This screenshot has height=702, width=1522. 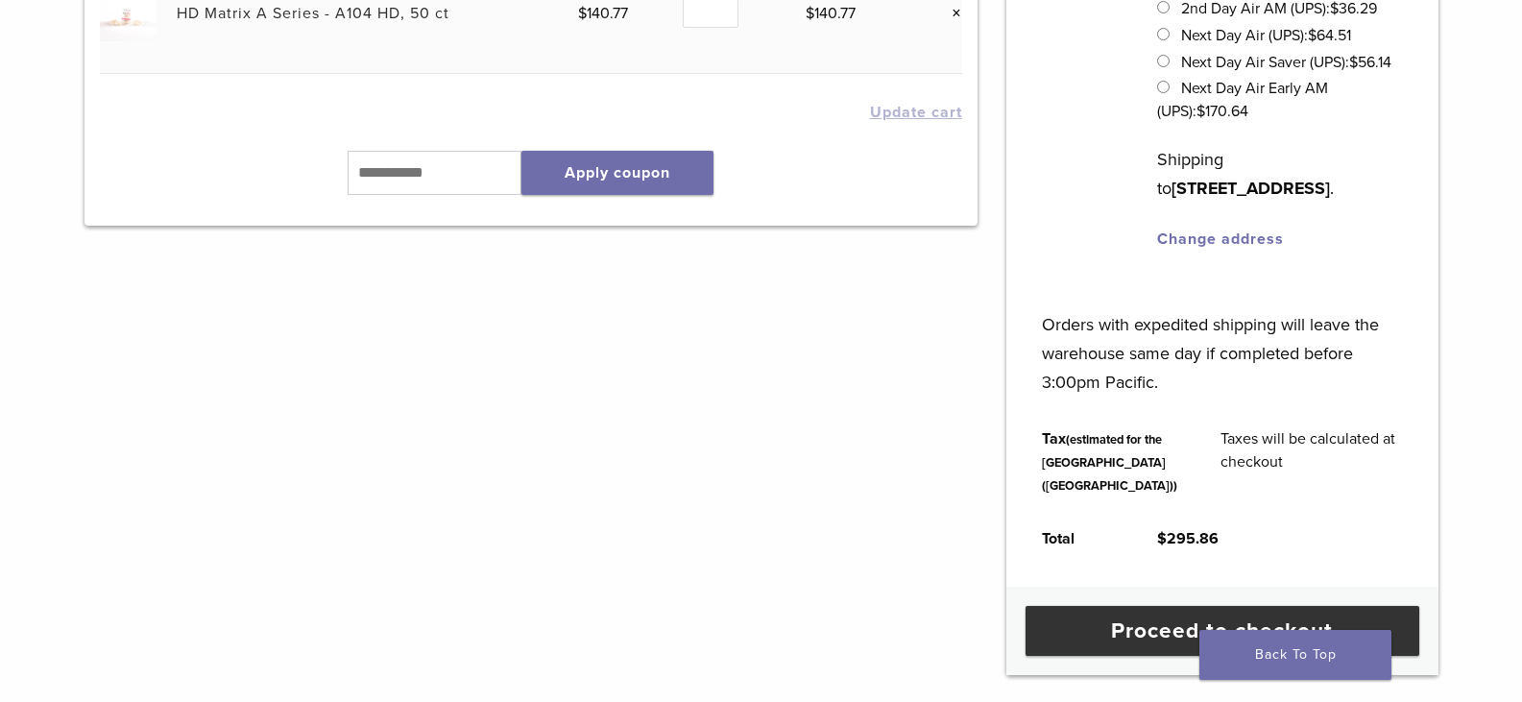 I want to click on label: Next Day Air Saver (UPS):, so click(x=1286, y=62).